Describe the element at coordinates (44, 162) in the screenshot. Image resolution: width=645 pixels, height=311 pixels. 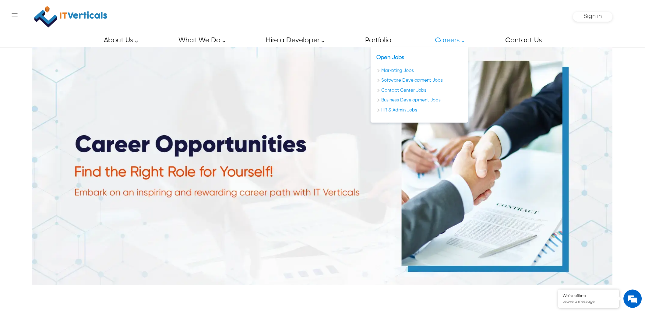
I see `img: salesiqlogo_leal7QplfZFryJ6FIlVepeu7OftD7mt8q6exU6-34PB8prfIgodN67KcxXM9Y7JQ_.png` at that location.